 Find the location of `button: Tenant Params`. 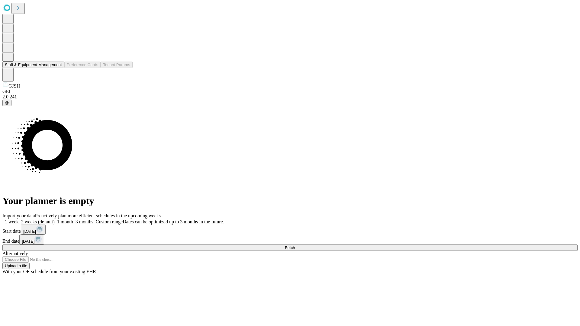

button: Tenant Params is located at coordinates (117, 65).